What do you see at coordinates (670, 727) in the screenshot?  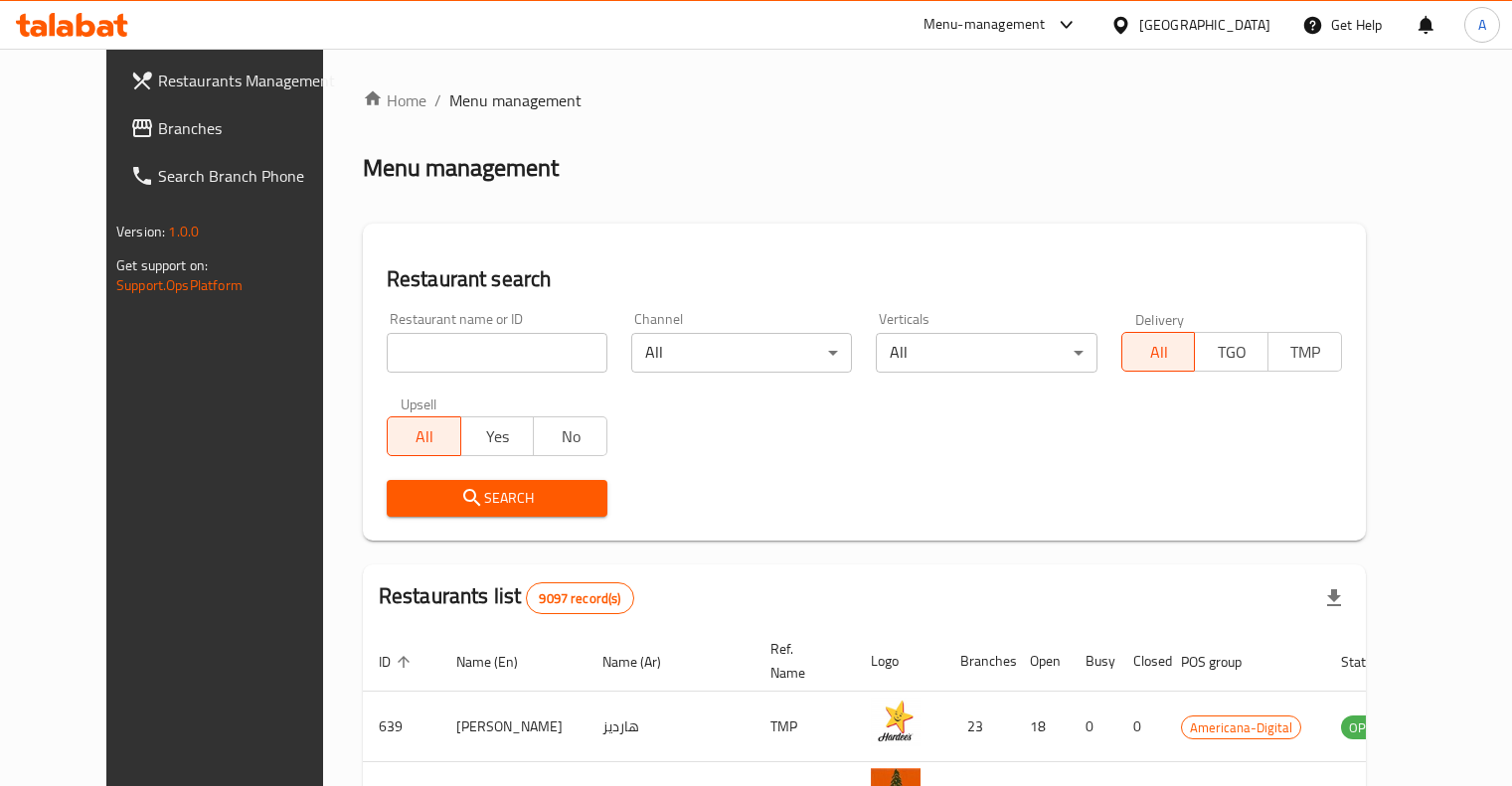 I see `td: هارديز` at bounding box center [670, 727].